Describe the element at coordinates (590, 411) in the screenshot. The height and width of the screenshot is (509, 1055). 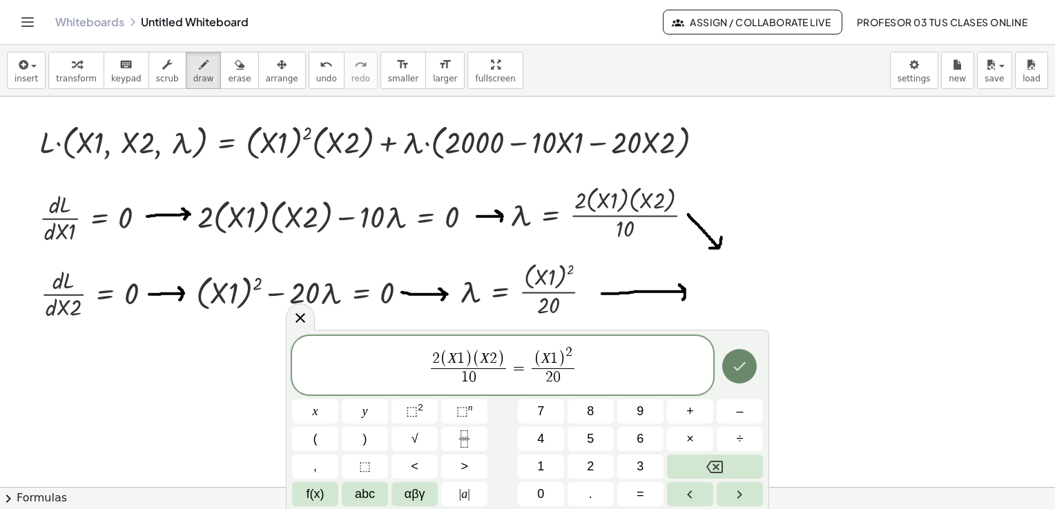
I see `span: 8` at that location.